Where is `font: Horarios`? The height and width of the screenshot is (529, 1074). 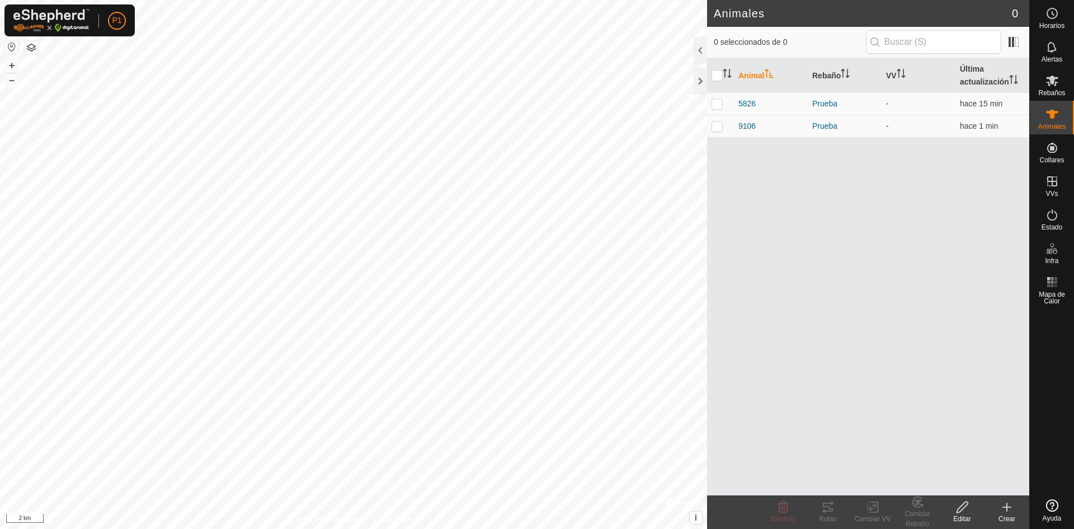 font: Horarios is located at coordinates (1052, 26).